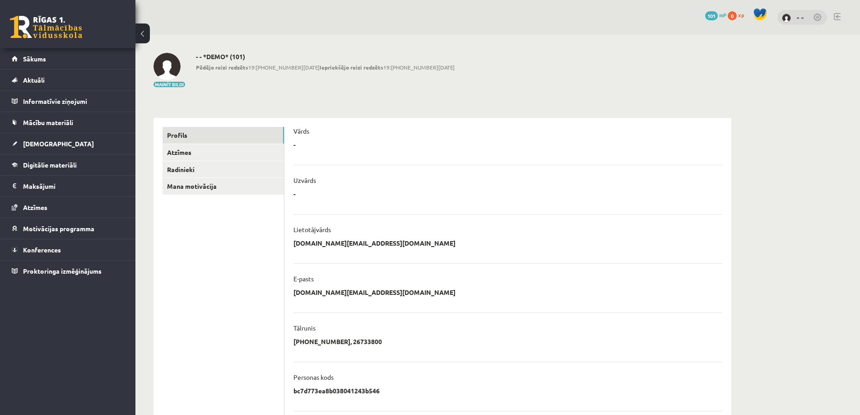 This screenshot has width=860, height=415. Describe the element at coordinates (42, 250) in the screenshot. I see `span: Konferences` at that location.